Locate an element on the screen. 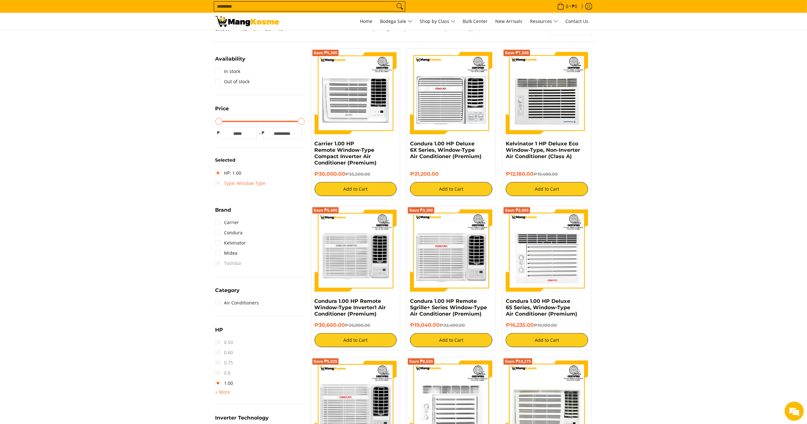  a: Carrier 1.00 HP Remote Window-Type Compact Inverter Air Conditioner (Premium) is located at coordinates (345, 153).